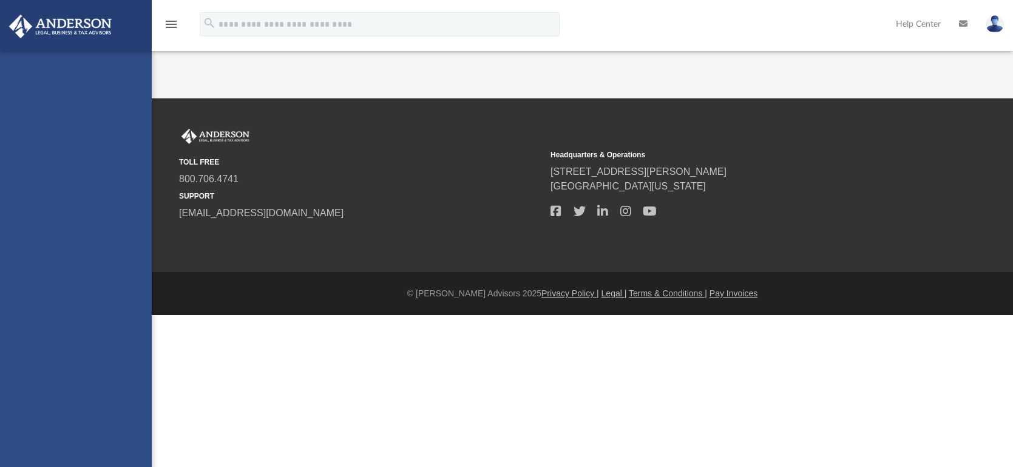 The height and width of the screenshot is (467, 1013). Describe the element at coordinates (360, 196) in the screenshot. I see `small: SUPPORT` at that location.